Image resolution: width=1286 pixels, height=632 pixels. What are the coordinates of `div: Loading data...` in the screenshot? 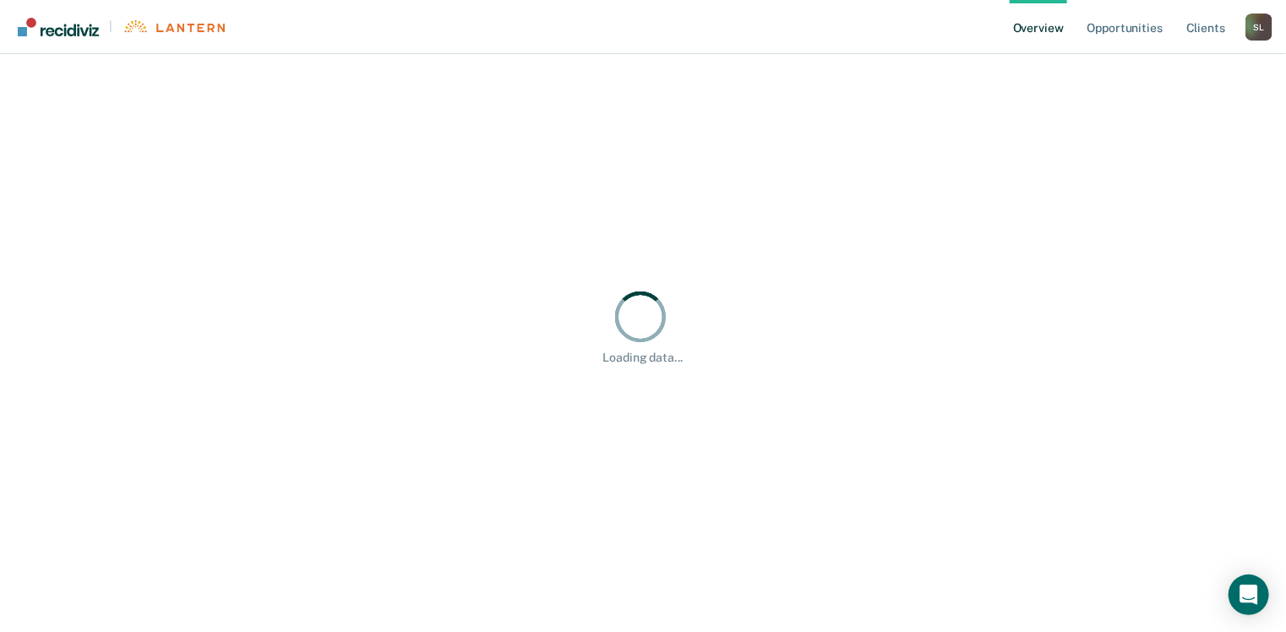 It's located at (643, 358).